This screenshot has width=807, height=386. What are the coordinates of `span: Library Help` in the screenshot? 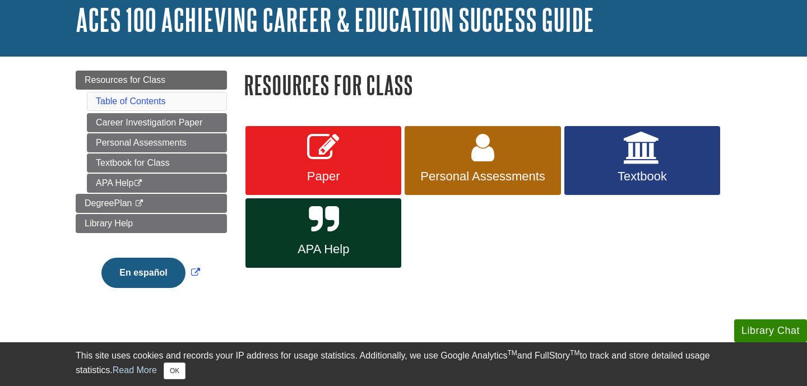 It's located at (109, 223).